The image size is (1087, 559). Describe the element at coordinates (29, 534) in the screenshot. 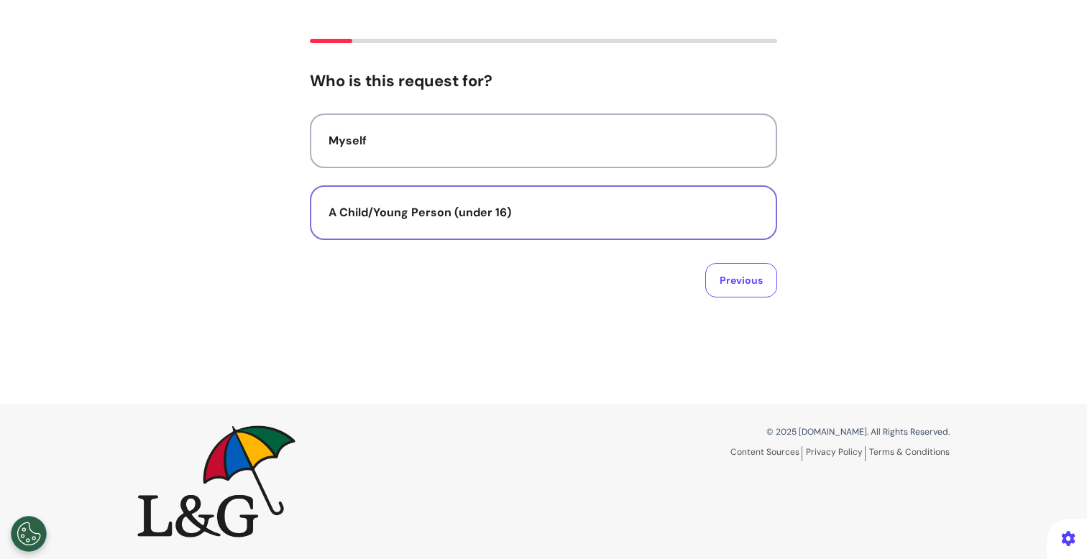

I see `button: Open Preferences` at that location.